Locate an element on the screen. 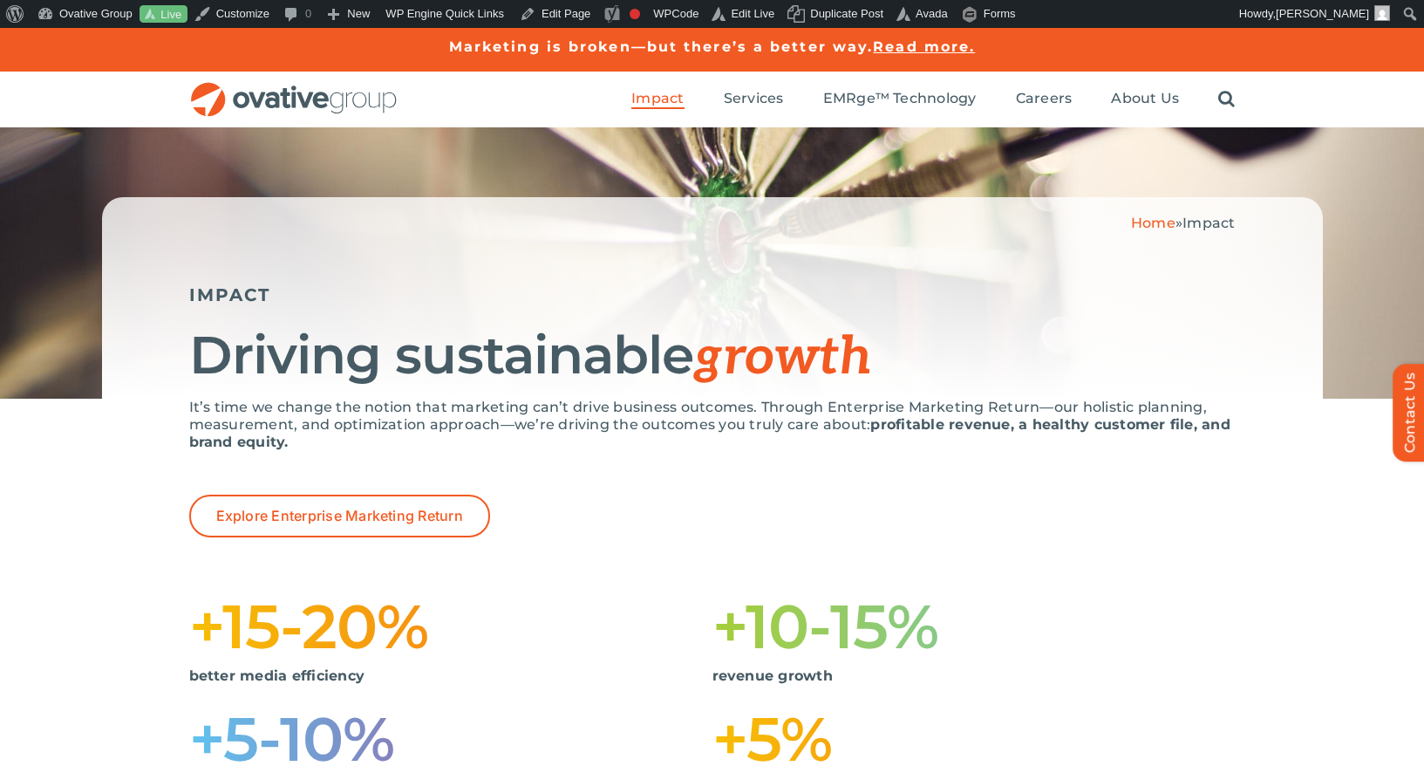 The height and width of the screenshot is (773, 1424). div: Focus keyphrase not set is located at coordinates (635, 14).